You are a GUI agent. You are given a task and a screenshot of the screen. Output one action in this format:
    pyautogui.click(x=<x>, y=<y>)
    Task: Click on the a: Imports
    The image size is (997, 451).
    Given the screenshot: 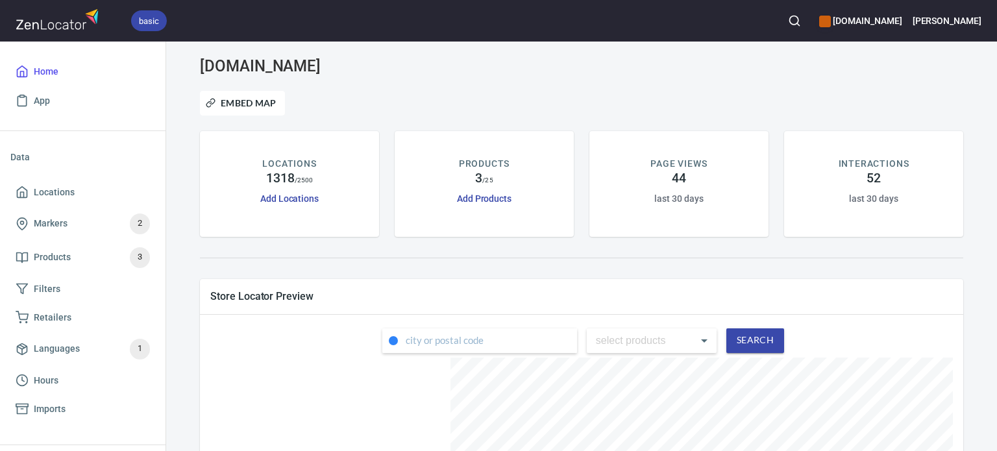 What is the action you would take?
    pyautogui.click(x=82, y=409)
    